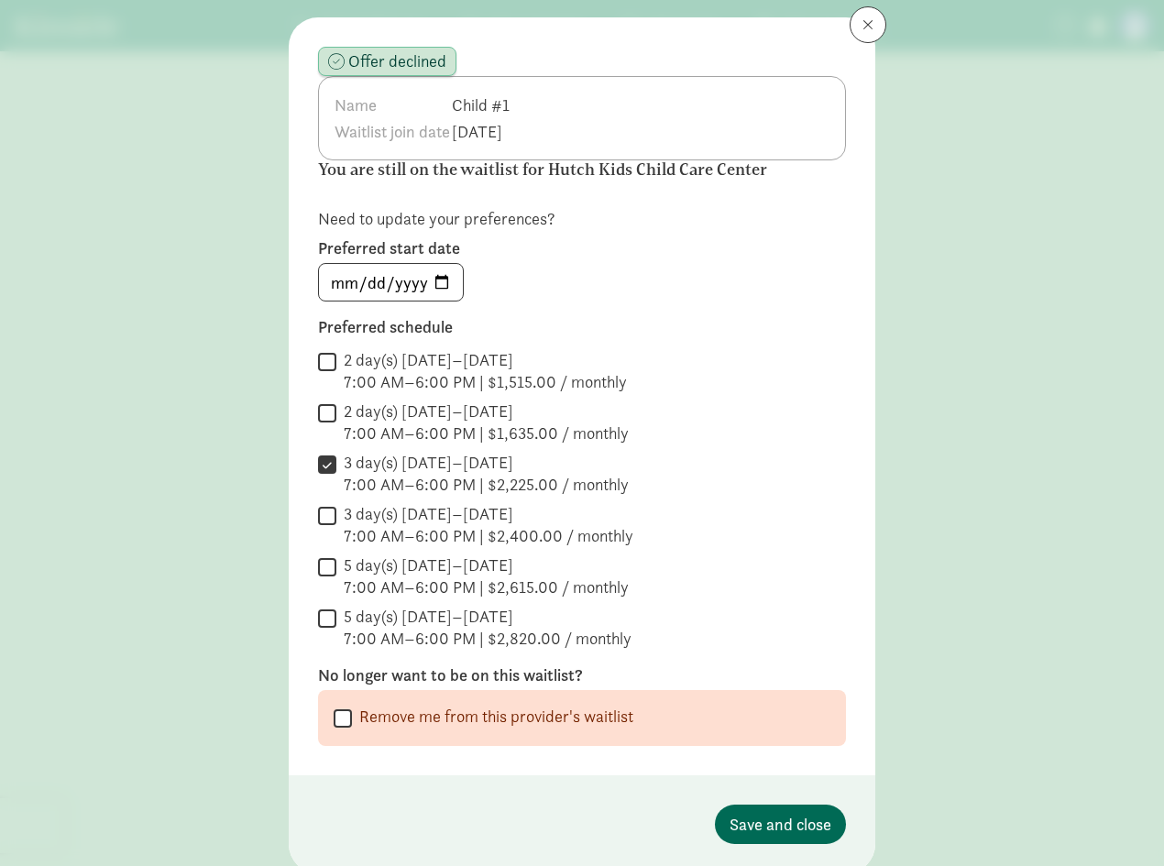  I want to click on th: Name, so click(392, 104).